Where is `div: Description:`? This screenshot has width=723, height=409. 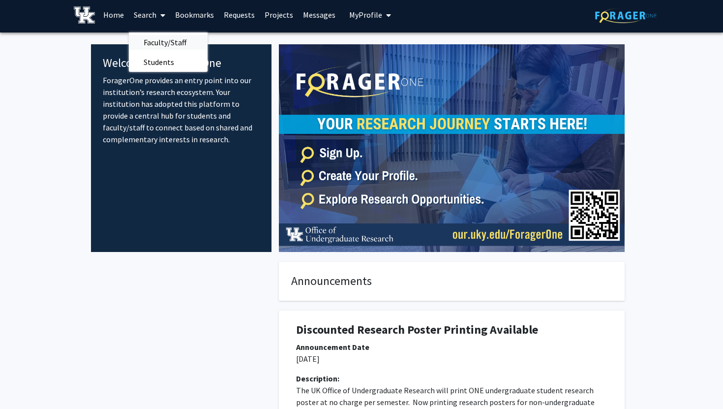
div: Description: is located at coordinates (452, 378).